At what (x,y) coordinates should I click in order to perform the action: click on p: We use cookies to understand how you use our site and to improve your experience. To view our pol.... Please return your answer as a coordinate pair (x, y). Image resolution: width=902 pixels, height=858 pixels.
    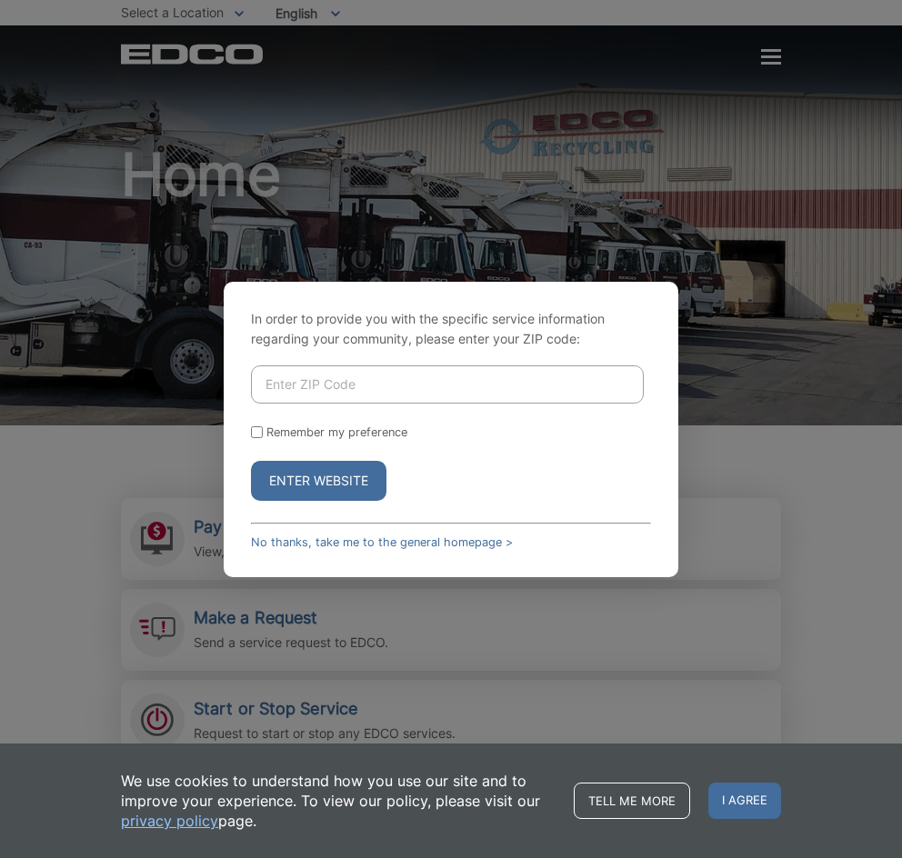
    Looking at the image, I should click on (338, 801).